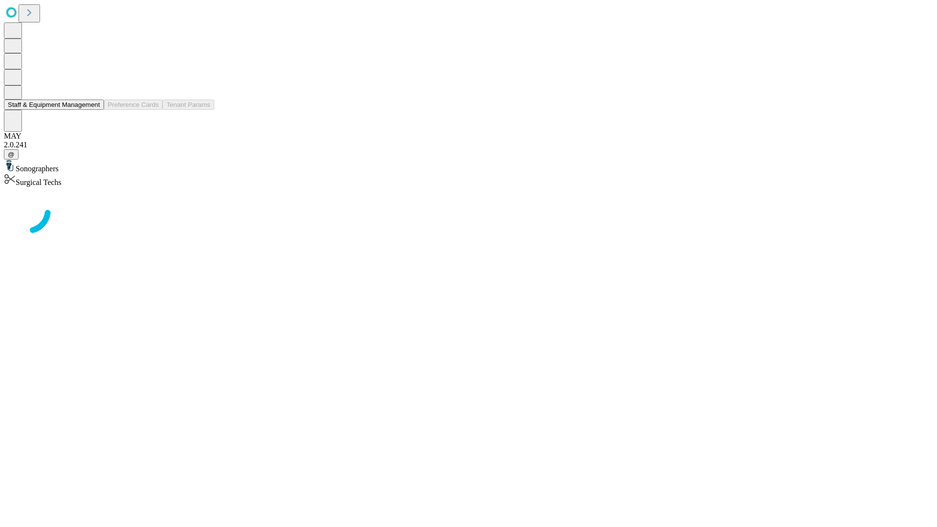  I want to click on div: Sonographers, so click(469, 166).